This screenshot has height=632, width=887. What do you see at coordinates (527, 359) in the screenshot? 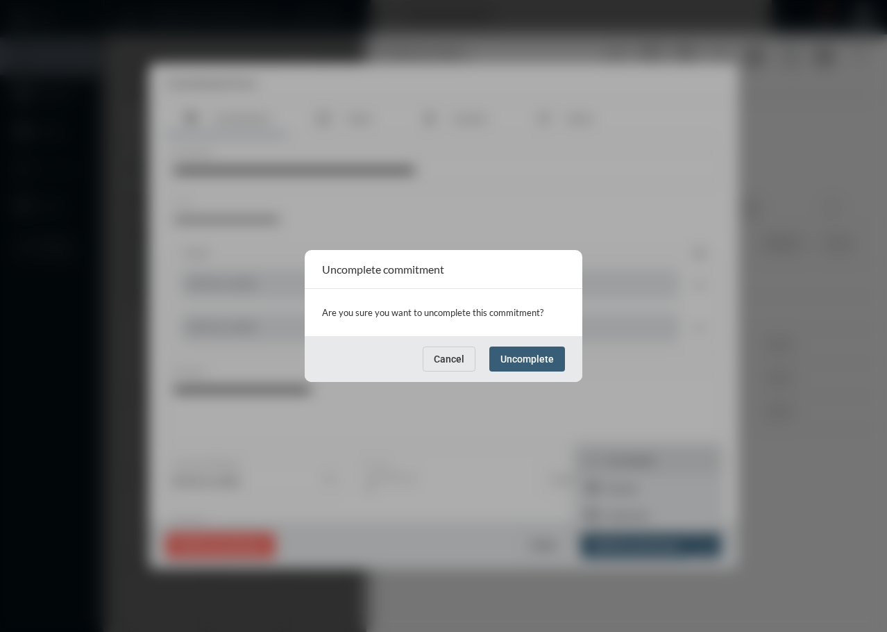
I see `button: Uncomplete` at bounding box center [527, 359].